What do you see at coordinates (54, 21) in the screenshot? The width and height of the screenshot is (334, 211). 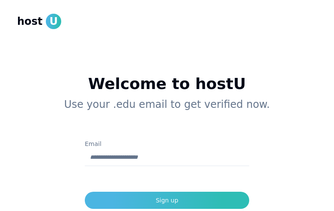 I see `span: U` at bounding box center [54, 21].